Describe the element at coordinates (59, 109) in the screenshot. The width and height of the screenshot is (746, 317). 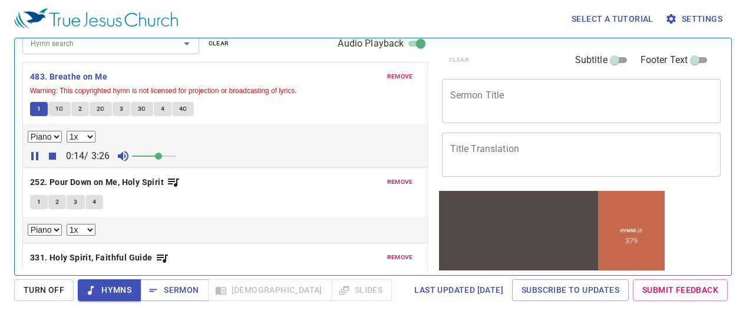
I see `span: 1C` at that location.